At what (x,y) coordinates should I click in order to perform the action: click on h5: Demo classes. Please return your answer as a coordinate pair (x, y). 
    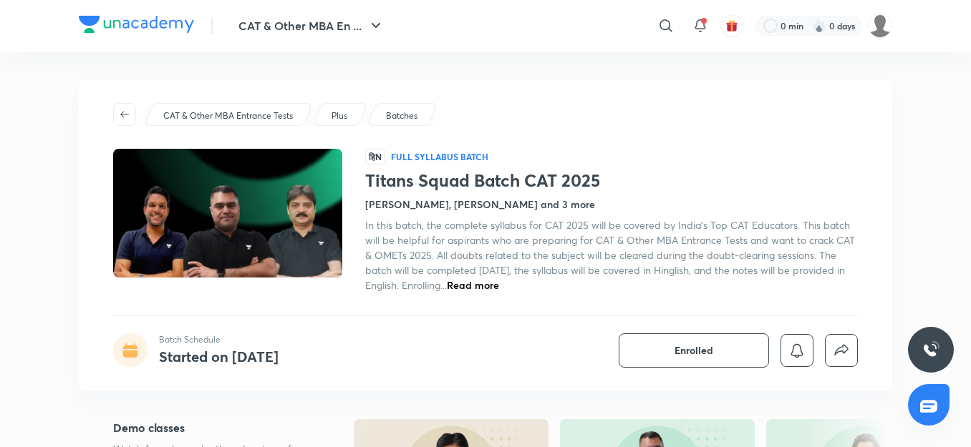
    Looking at the image, I should click on (210, 428).